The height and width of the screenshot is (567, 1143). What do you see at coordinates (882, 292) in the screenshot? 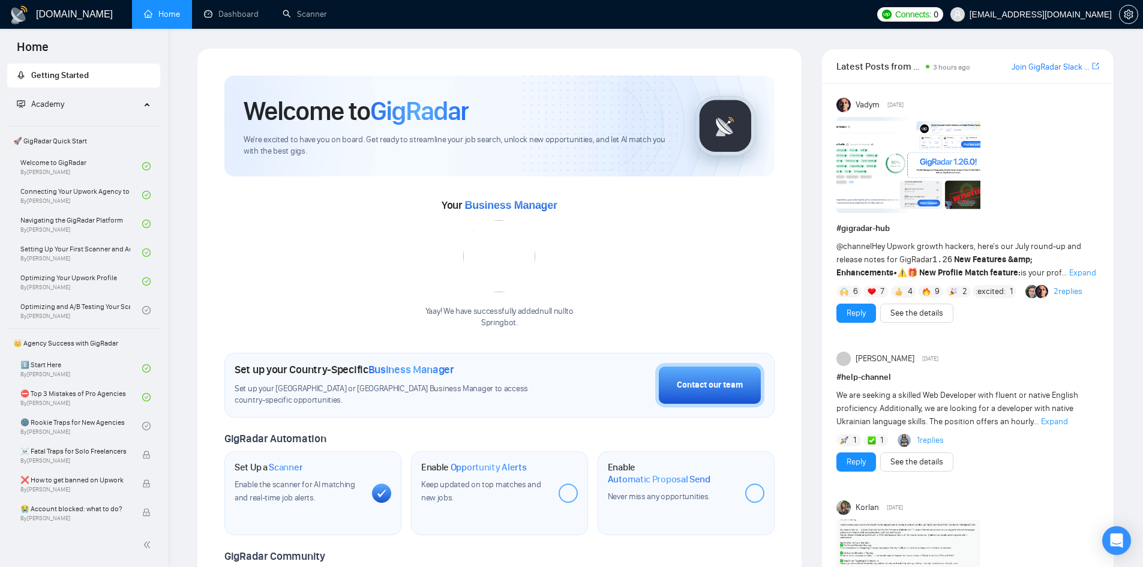
I see `span: 7` at bounding box center [882, 292].